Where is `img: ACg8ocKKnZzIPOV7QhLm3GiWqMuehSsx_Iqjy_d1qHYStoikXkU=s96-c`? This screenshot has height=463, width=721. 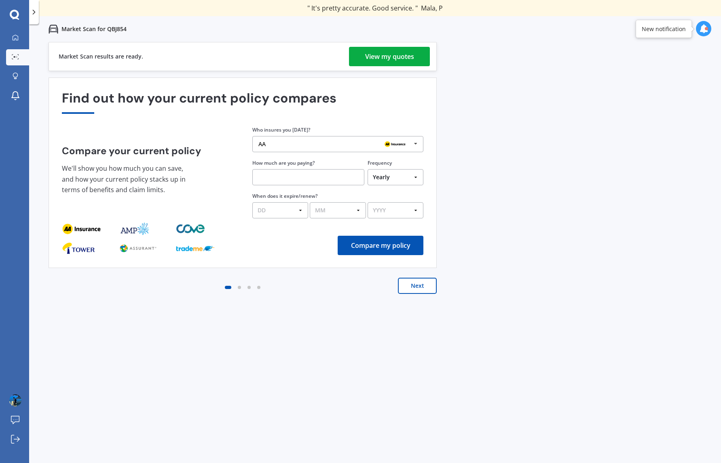 img: ACg8ocKKnZzIPOV7QhLm3GiWqMuehSsx_Iqjy_d1qHYStoikXkU=s96-c is located at coordinates (15, 401).